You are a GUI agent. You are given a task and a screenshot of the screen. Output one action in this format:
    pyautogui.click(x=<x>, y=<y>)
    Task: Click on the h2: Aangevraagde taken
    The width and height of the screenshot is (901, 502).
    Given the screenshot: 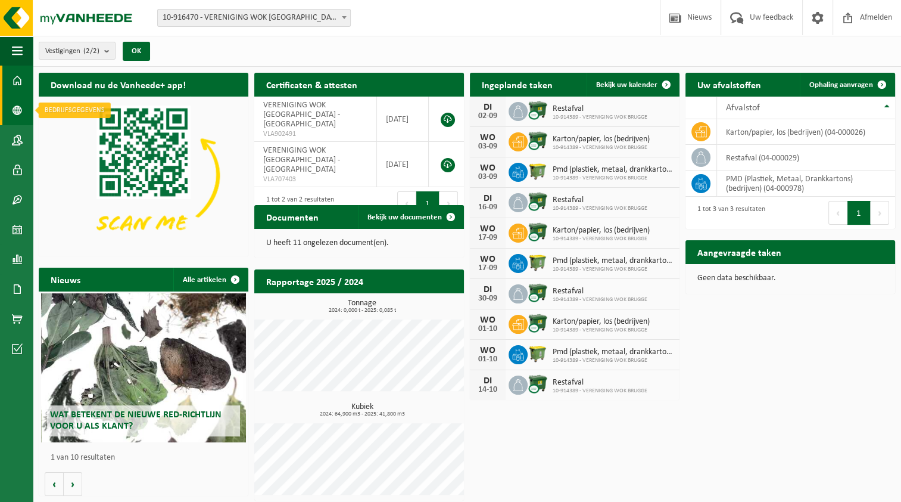 What is the action you would take?
    pyautogui.click(x=739, y=251)
    